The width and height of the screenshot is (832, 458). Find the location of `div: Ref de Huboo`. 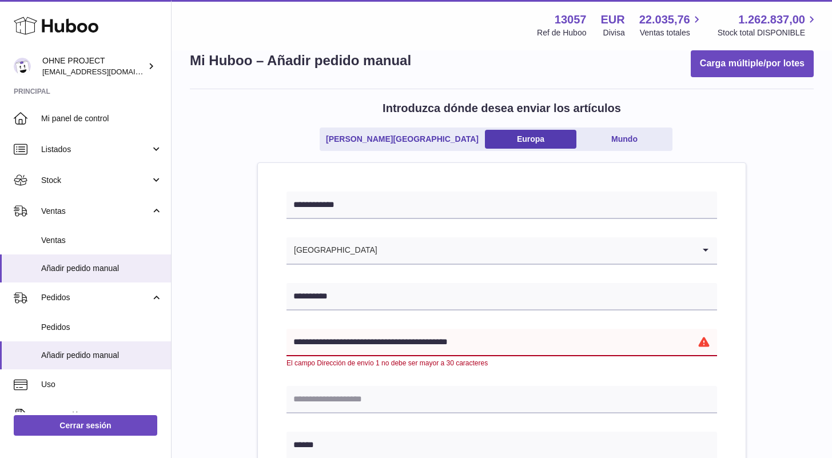

div: Ref de Huboo is located at coordinates (561, 33).